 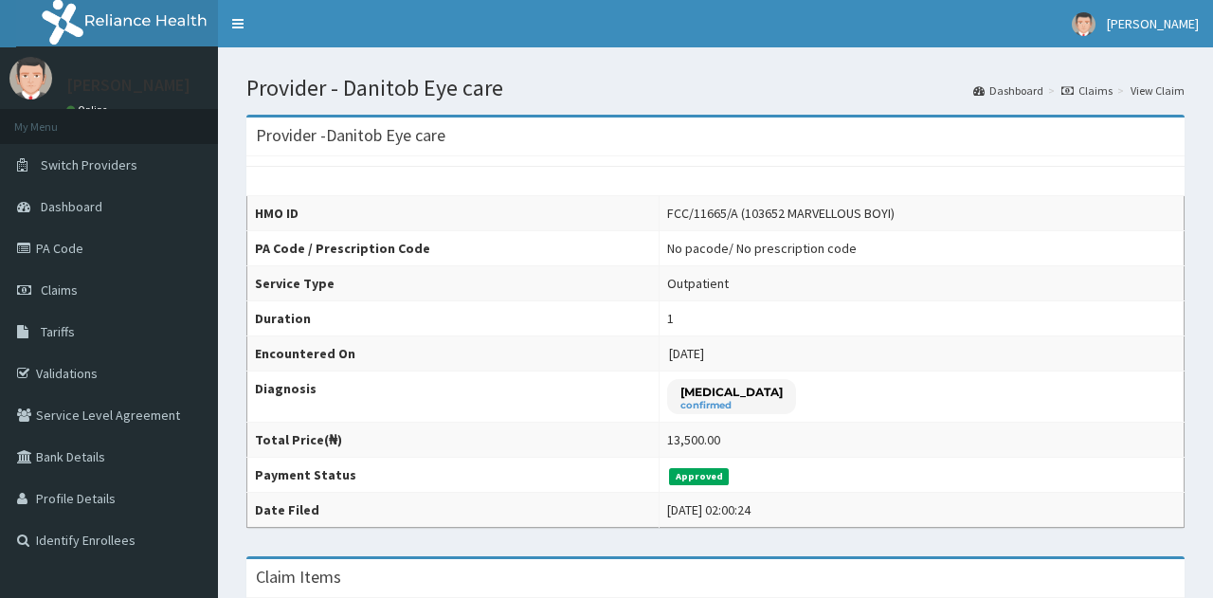 I want to click on div: No pacode / No prescription code, so click(x=762, y=248).